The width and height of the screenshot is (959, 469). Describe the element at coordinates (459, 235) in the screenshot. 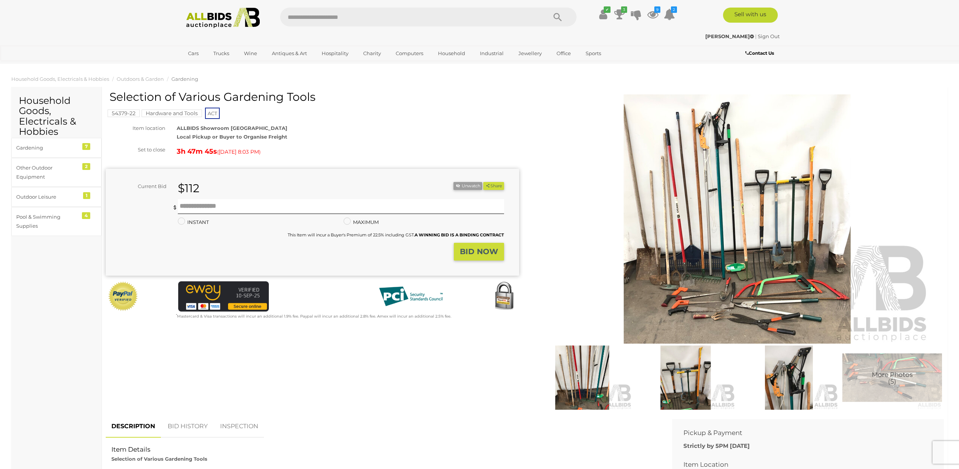

I see `b: A WINNING BID IS A BINDING CONTRACT` at that location.